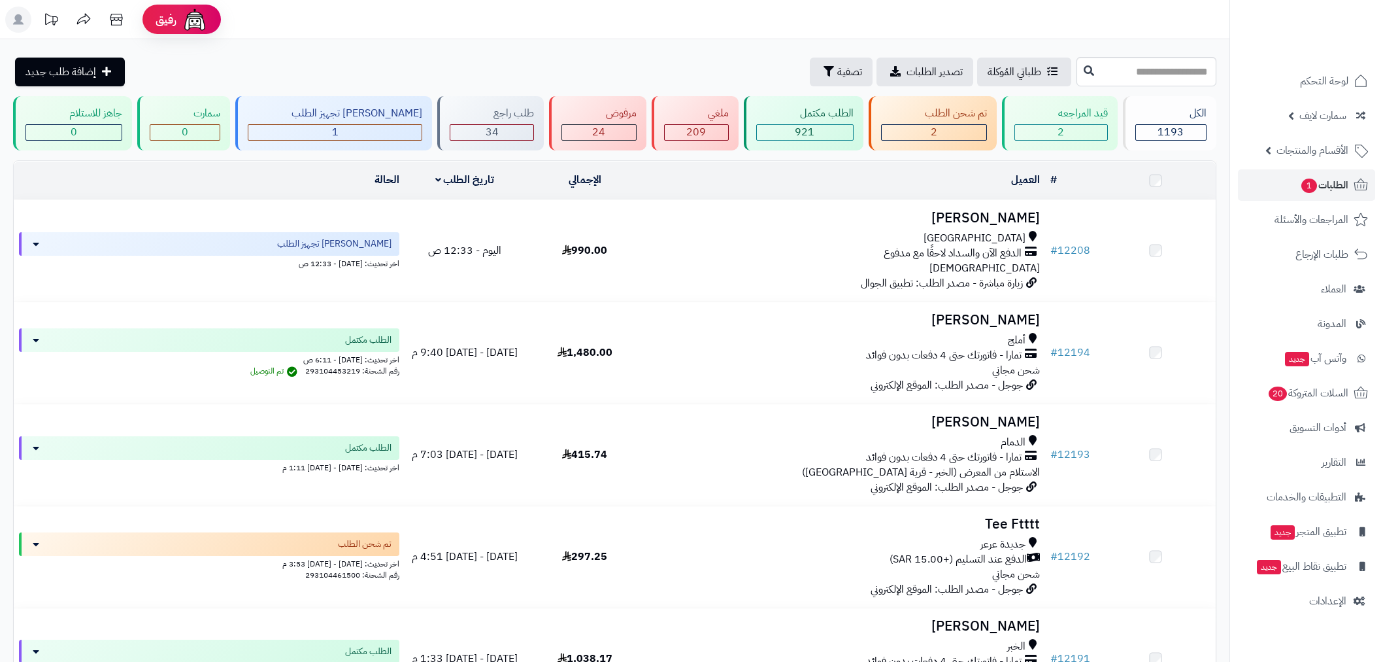 This screenshot has height=662, width=1383. Describe the element at coordinates (944, 355) in the screenshot. I see `span: تمارا - فاتورتك حتى 4 دفعات بدون فوائد` at that location.